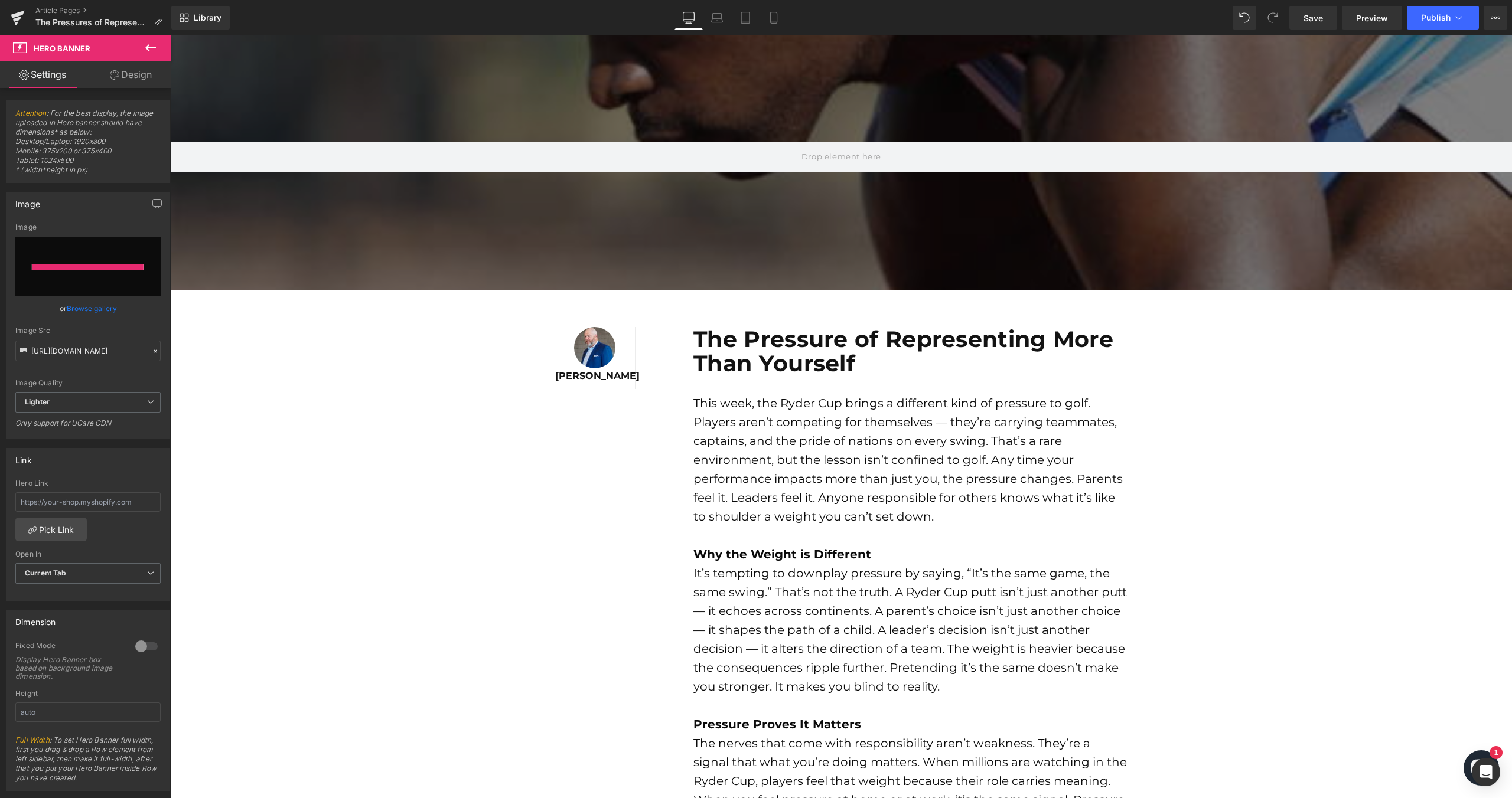  What do you see at coordinates (1273, 18) in the screenshot?
I see `button: Redo` at bounding box center [1273, 18].